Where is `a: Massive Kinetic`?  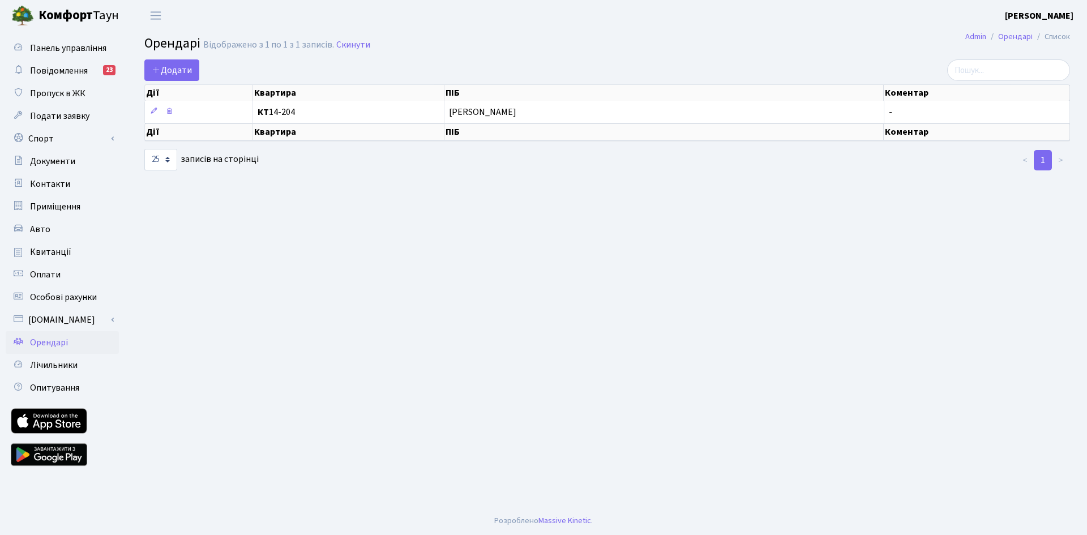
a: Massive Kinetic is located at coordinates (565, 520).